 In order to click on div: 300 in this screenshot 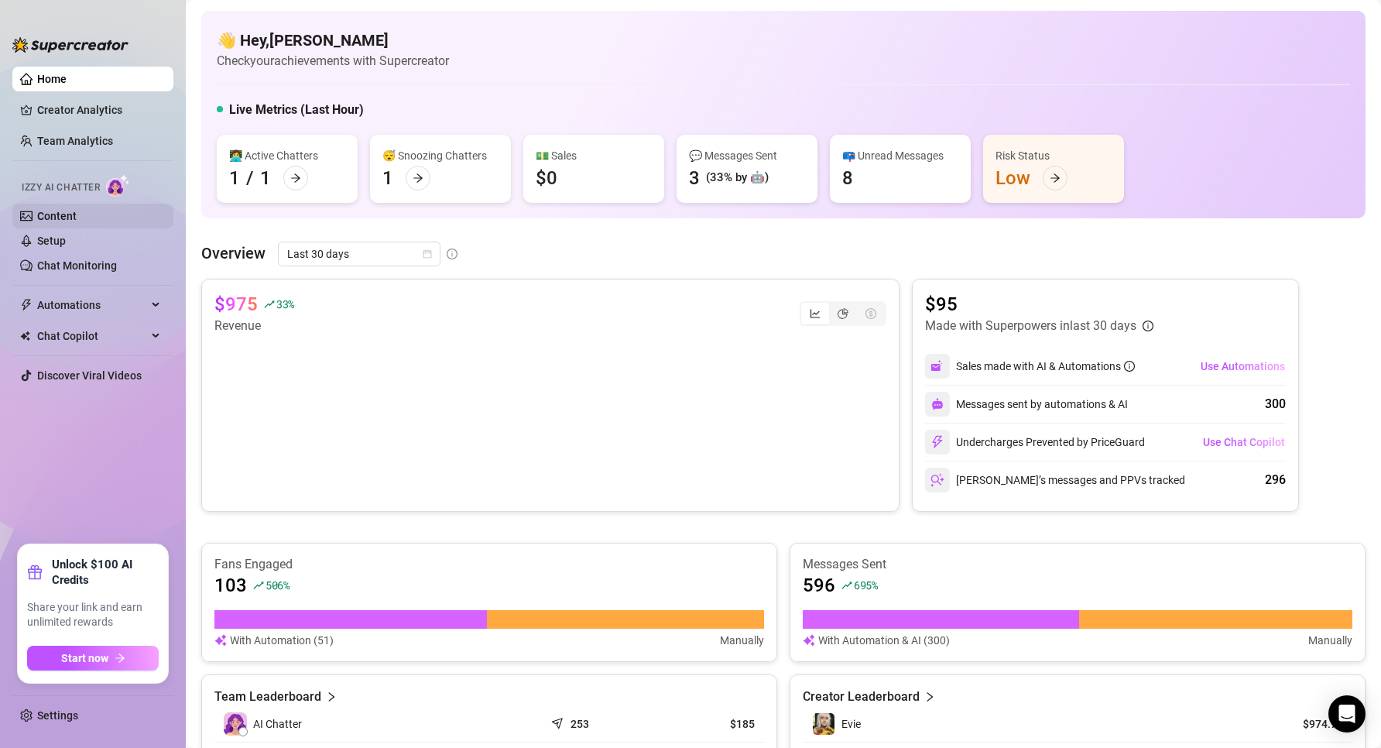, I will do `click(1275, 404)`.